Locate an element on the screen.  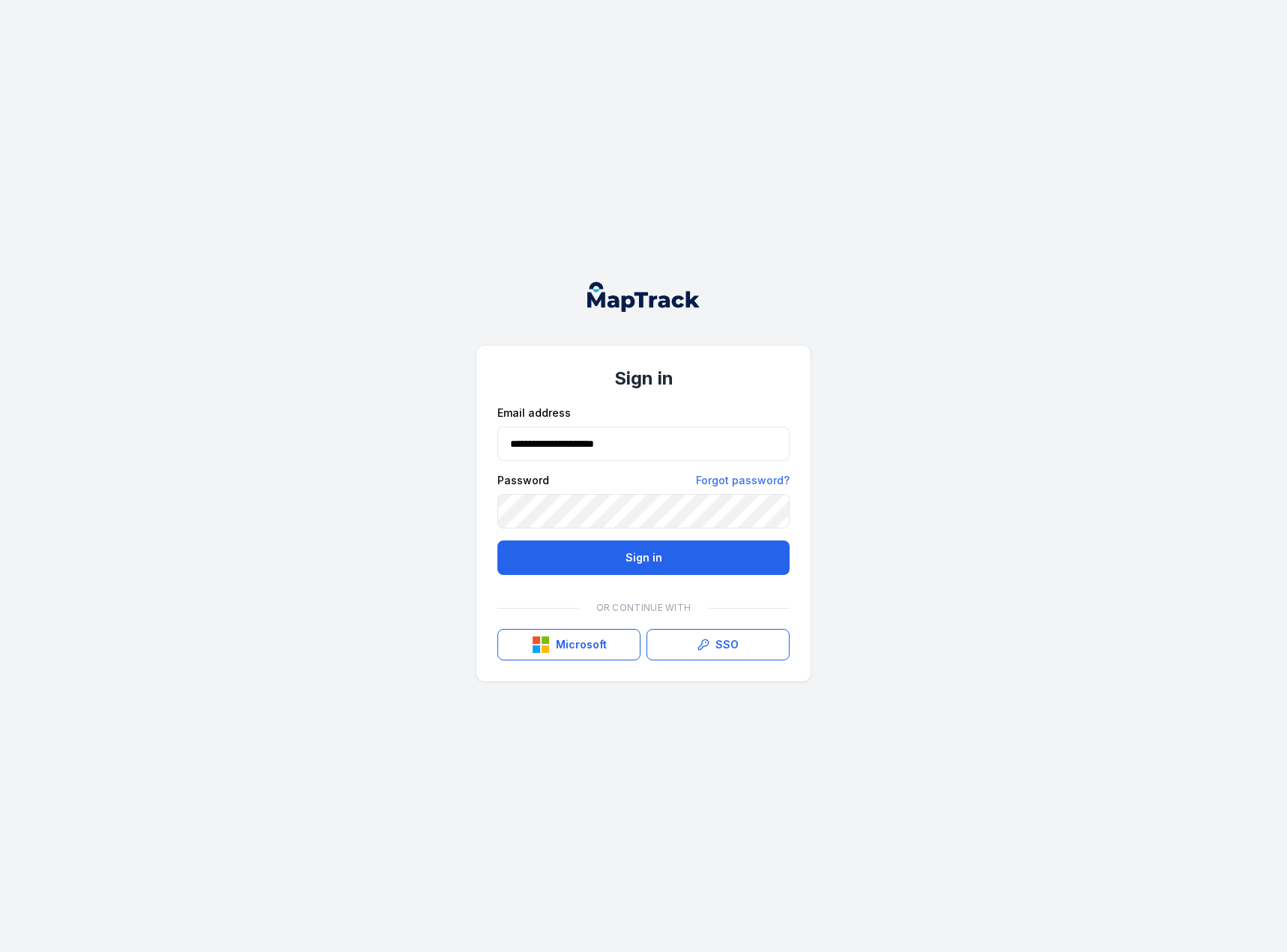
h1: Sign in is located at coordinates (644, 378).